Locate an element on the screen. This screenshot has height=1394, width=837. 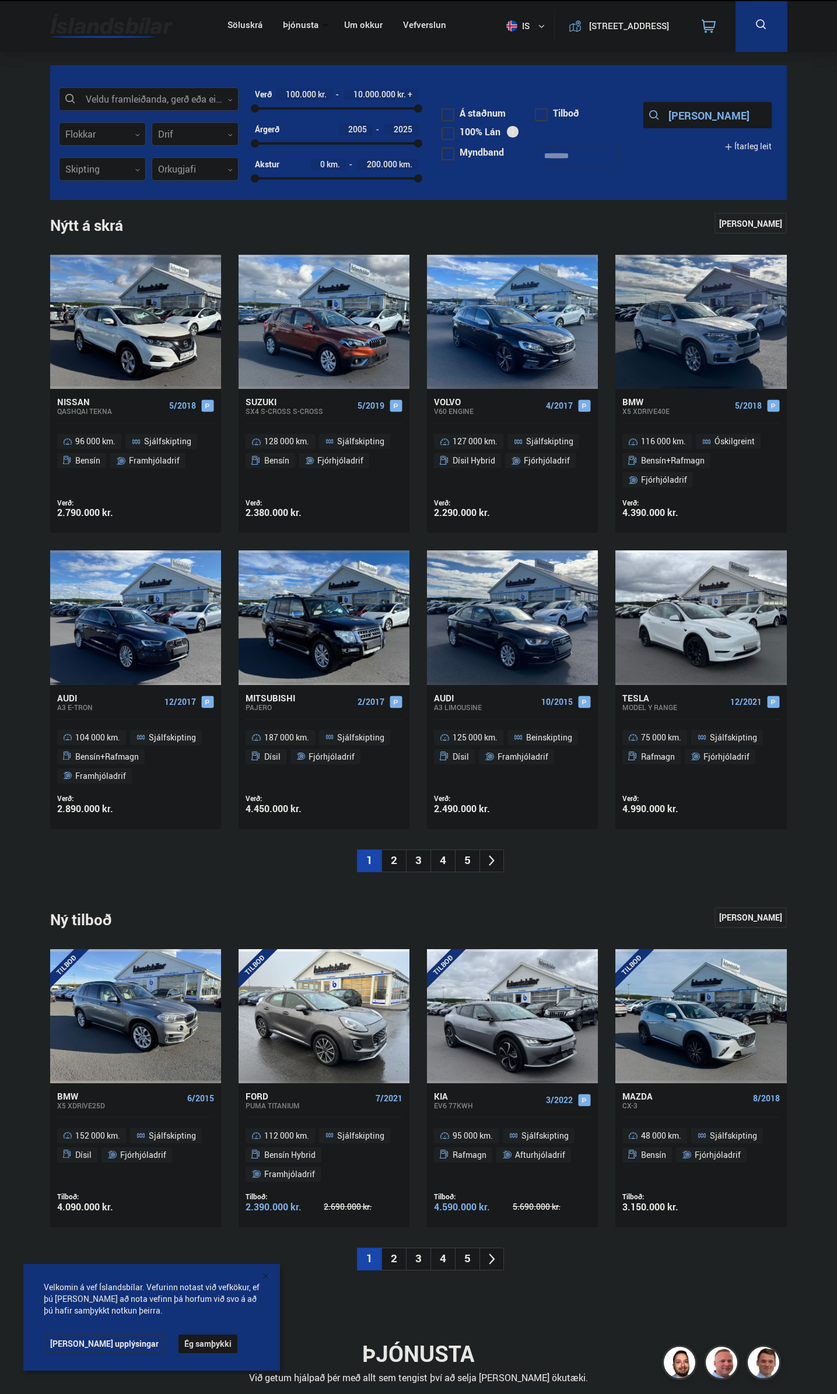
a: Vefverslun is located at coordinates (425, 26).